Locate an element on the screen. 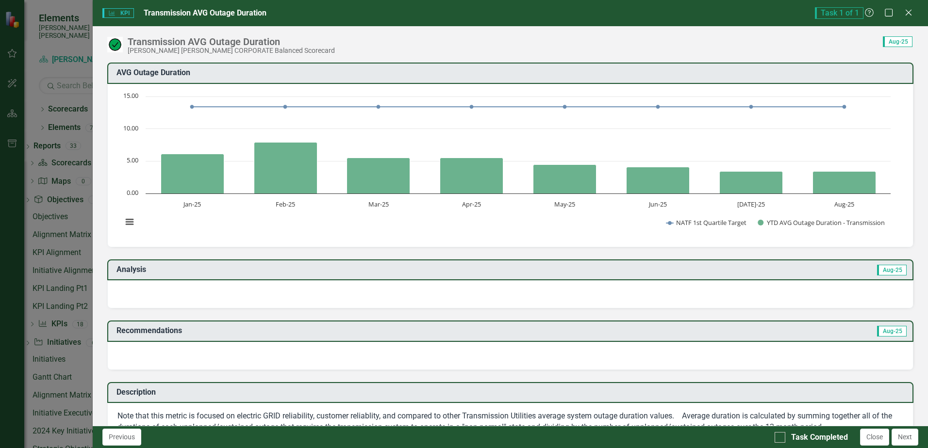 The width and height of the screenshot is (928, 448). path: Apr-25, 13.4. NATF 1st Quartile Target. is located at coordinates (472, 107).